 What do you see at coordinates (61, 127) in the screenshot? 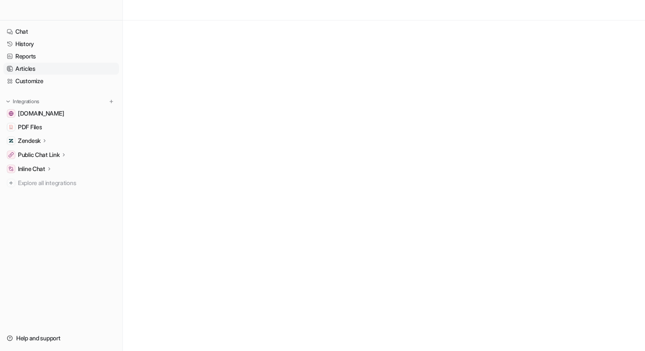
I see `a: PDF FilesPDF Files` at bounding box center [61, 127].